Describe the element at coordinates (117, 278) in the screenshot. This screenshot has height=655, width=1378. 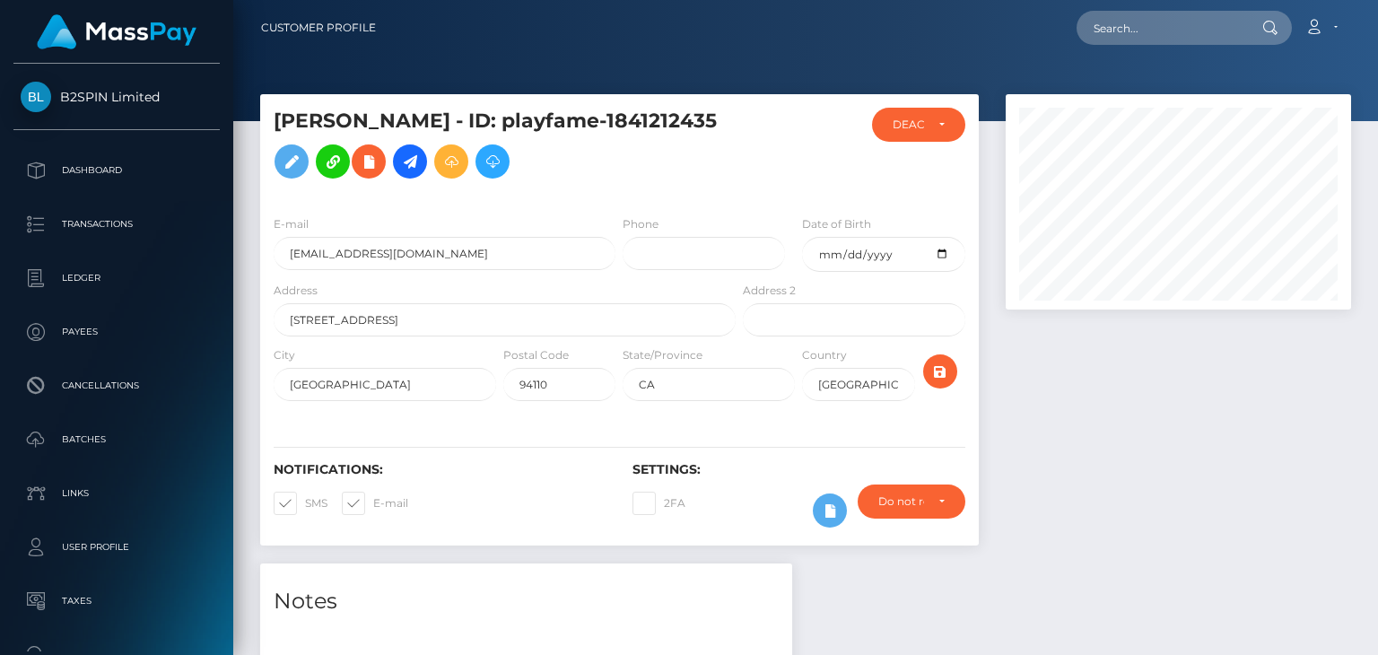
I see `p: Ledger` at that location.